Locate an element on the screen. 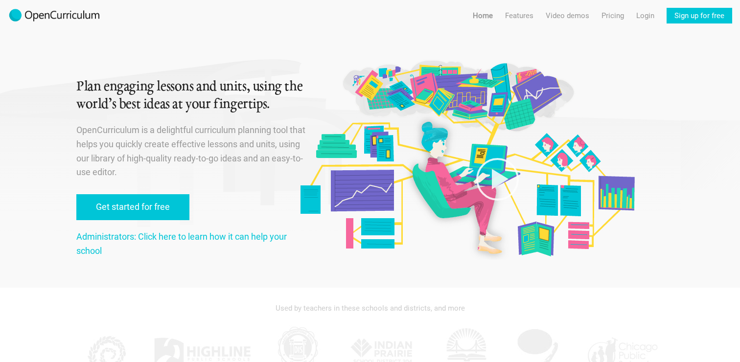  a: Administrators: Click here to learn how it can help your school is located at coordinates (182, 244).